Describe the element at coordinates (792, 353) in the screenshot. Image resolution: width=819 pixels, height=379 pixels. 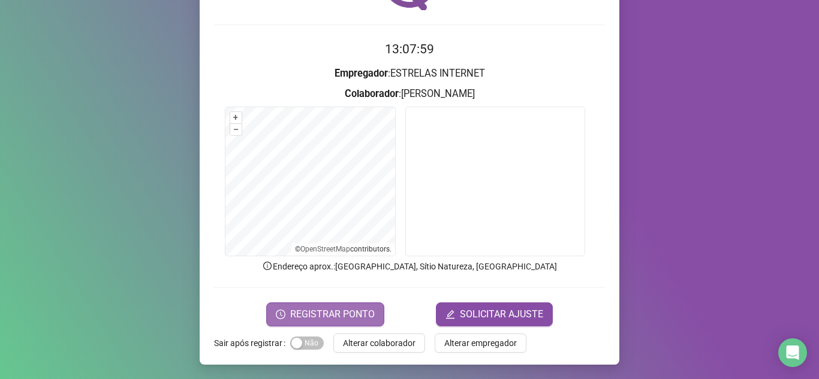
I see `div: Open Intercom Messenger` at that location.